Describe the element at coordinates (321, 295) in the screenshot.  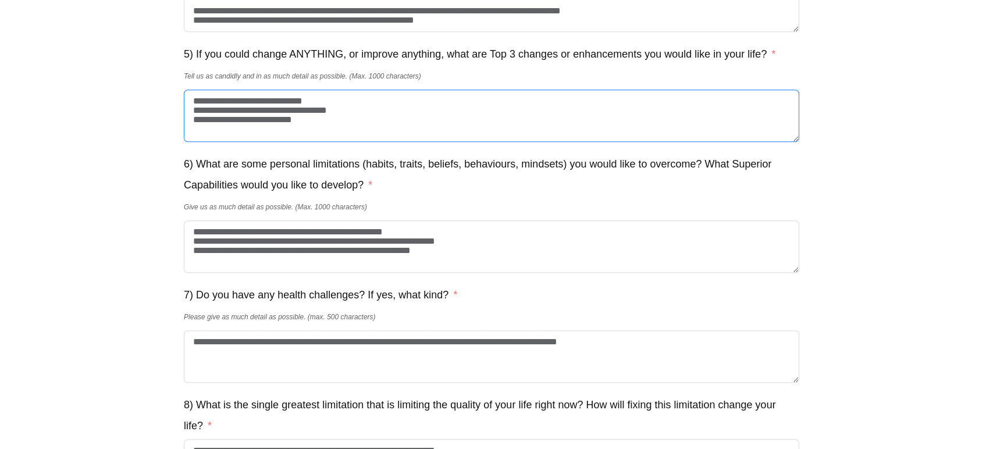
I see `label: 7) Do you have any health challenges? If yes, what kind?` at that location.